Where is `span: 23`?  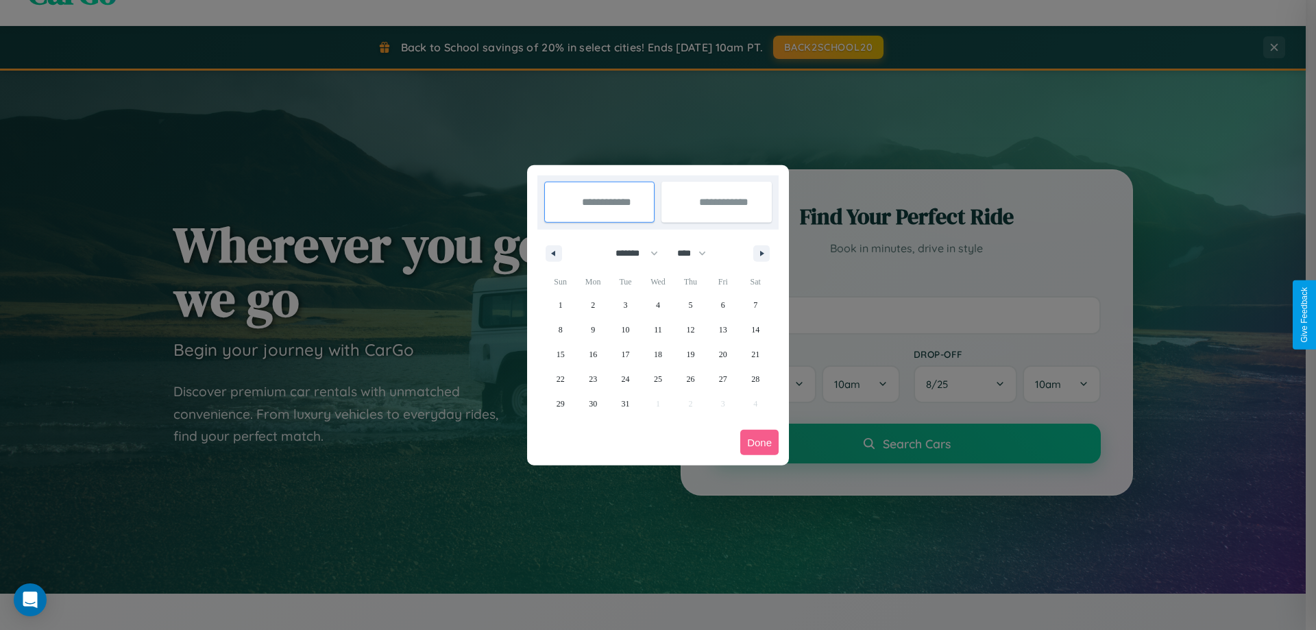 span: 23 is located at coordinates (593, 379).